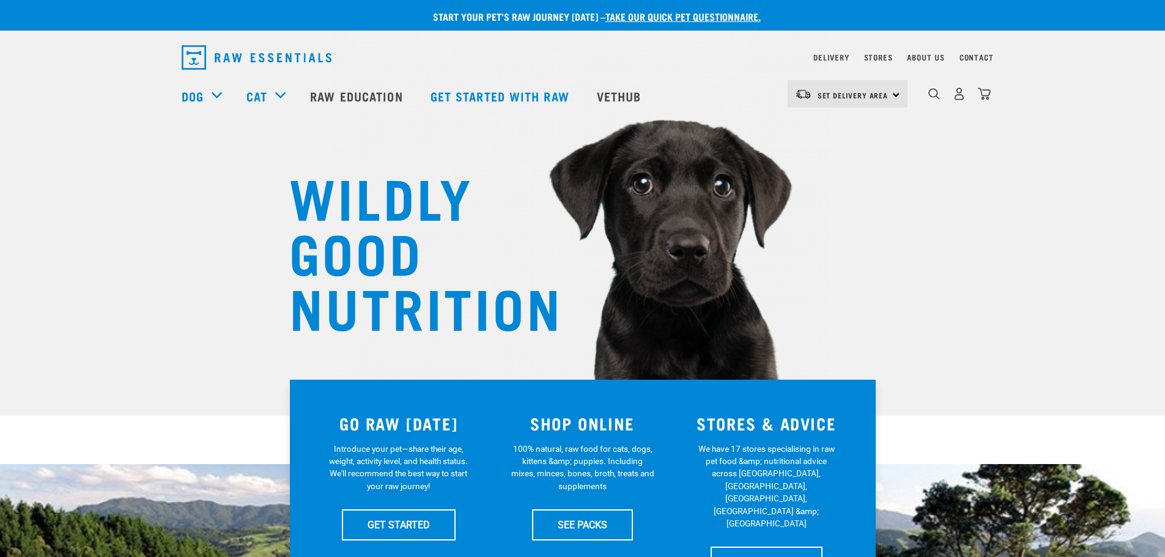 This screenshot has width=1165, height=557. I want to click on a: Vethub, so click(621, 96).